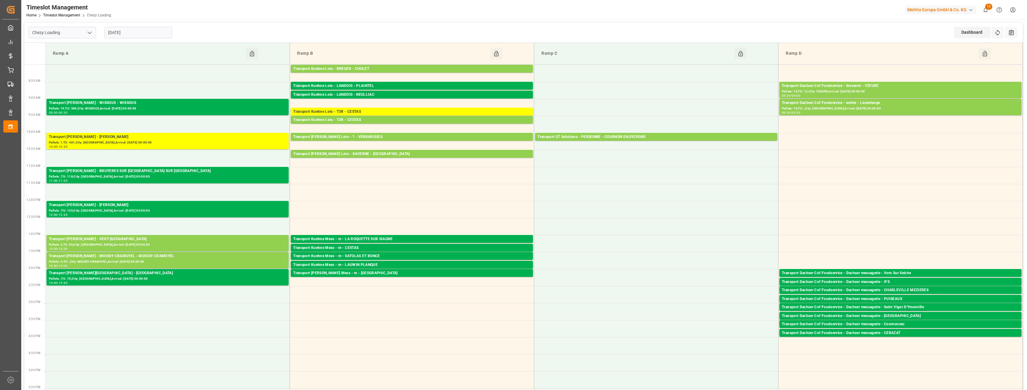 Image resolution: width=1027 pixels, height=390 pixels. What do you see at coordinates (412, 69) in the screenshot?
I see `div: Transport Kuehne Lots - BREGER - CHOLET` at bounding box center [412, 69].